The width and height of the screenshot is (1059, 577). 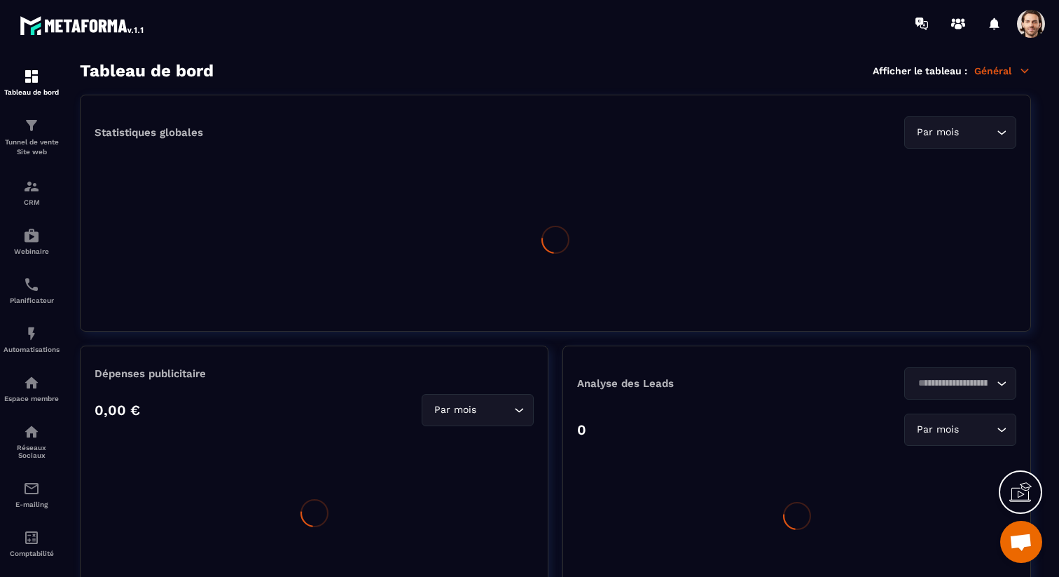 I want to click on p: CRM, so click(x=32, y=202).